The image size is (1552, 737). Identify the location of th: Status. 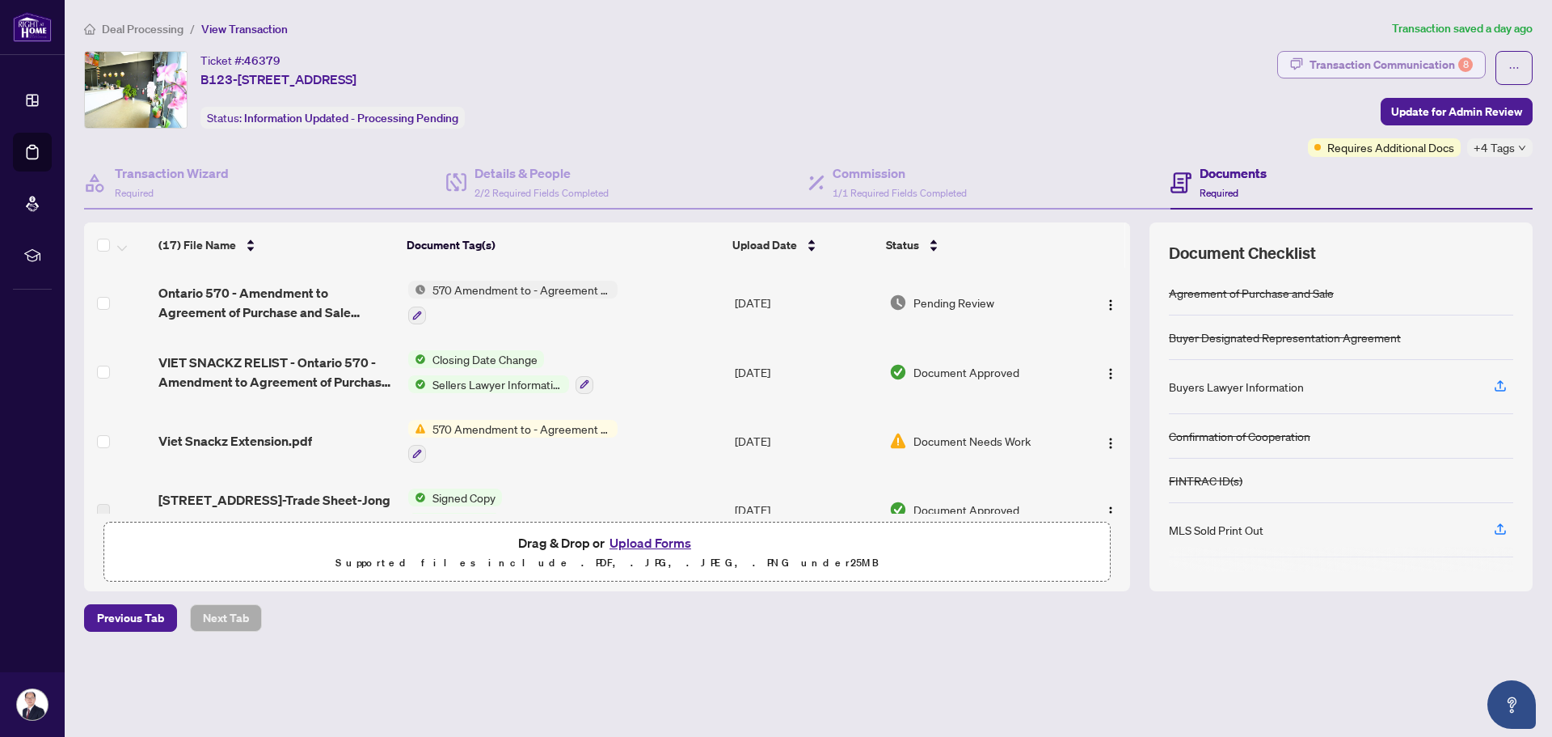
(975, 245).